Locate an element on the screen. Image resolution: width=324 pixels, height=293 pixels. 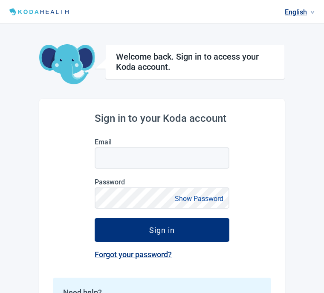
img: Koda Health is located at coordinates (40, 12).